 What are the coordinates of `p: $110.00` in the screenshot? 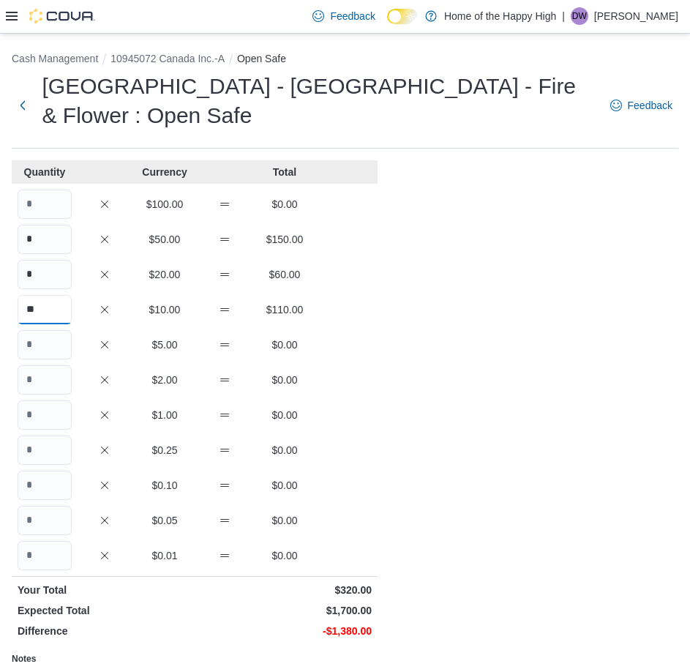 It's located at (285, 310).